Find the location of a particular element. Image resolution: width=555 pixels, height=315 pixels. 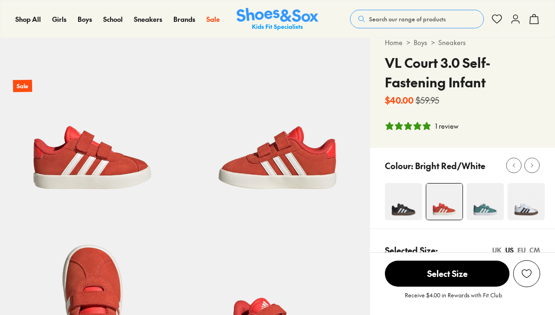

s: $59.95 is located at coordinates (428, 100).